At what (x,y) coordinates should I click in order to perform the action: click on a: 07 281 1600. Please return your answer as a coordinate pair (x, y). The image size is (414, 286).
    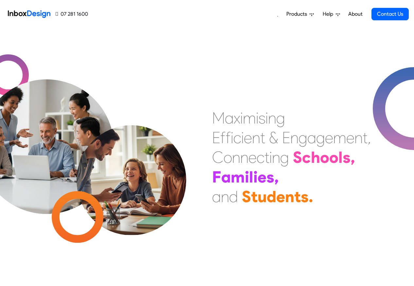
    Looking at the image, I should click on (72, 14).